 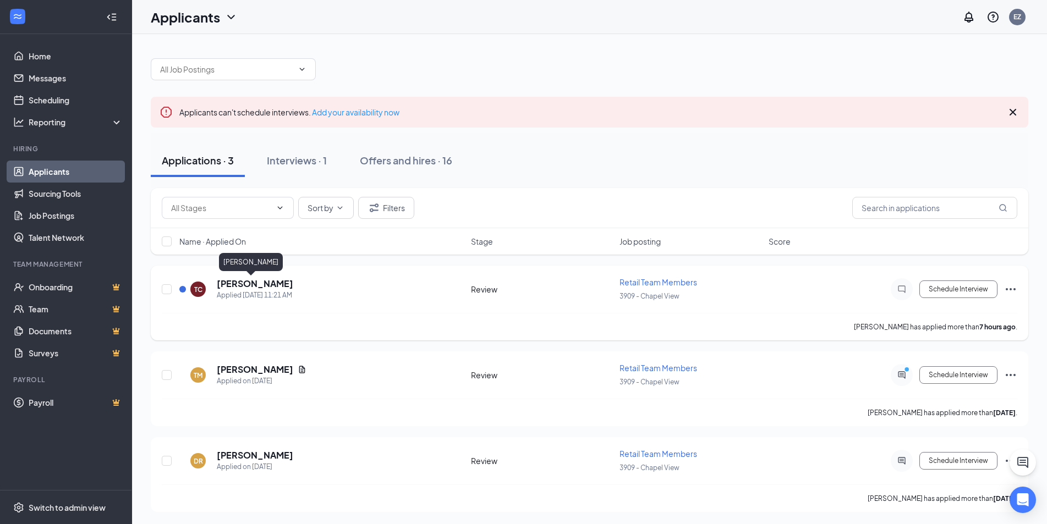 What do you see at coordinates (75, 100) in the screenshot?
I see `a: Scheduling` at bounding box center [75, 100].